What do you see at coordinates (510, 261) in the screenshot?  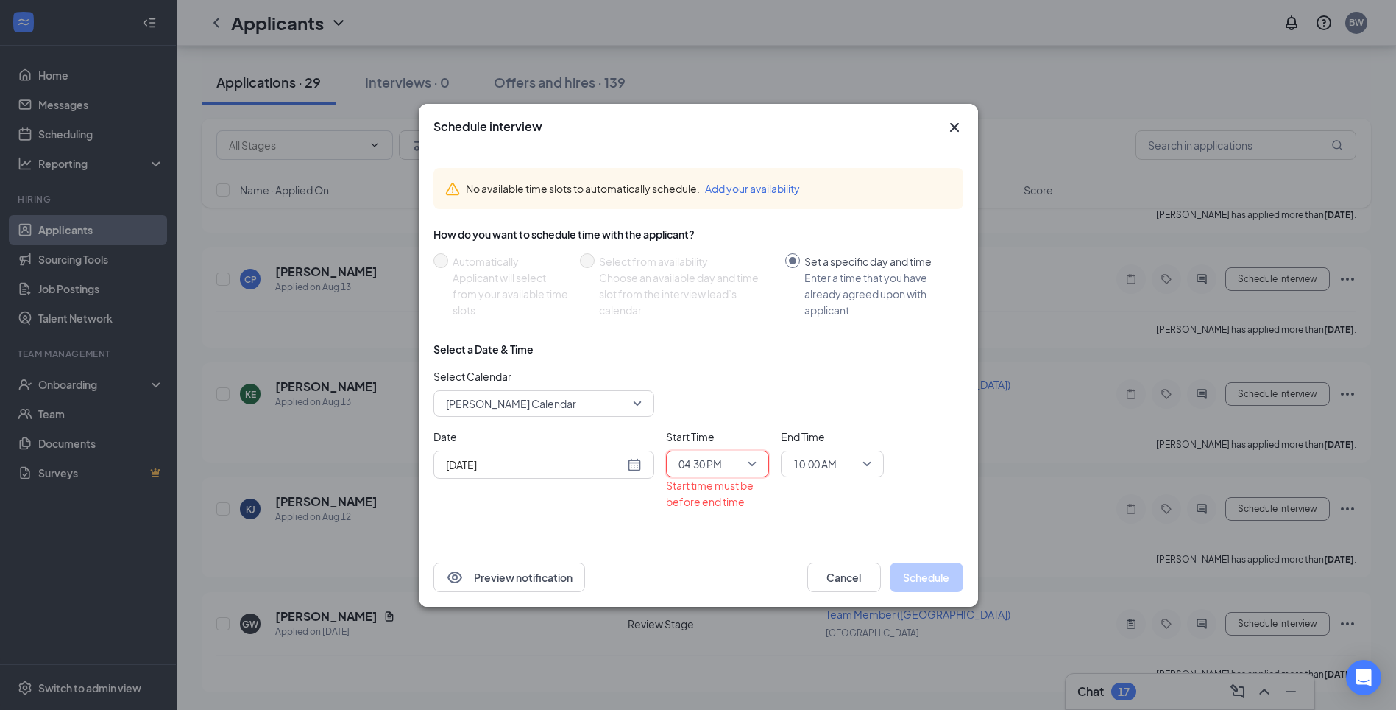 I see `div: Automatically` at bounding box center [510, 261].